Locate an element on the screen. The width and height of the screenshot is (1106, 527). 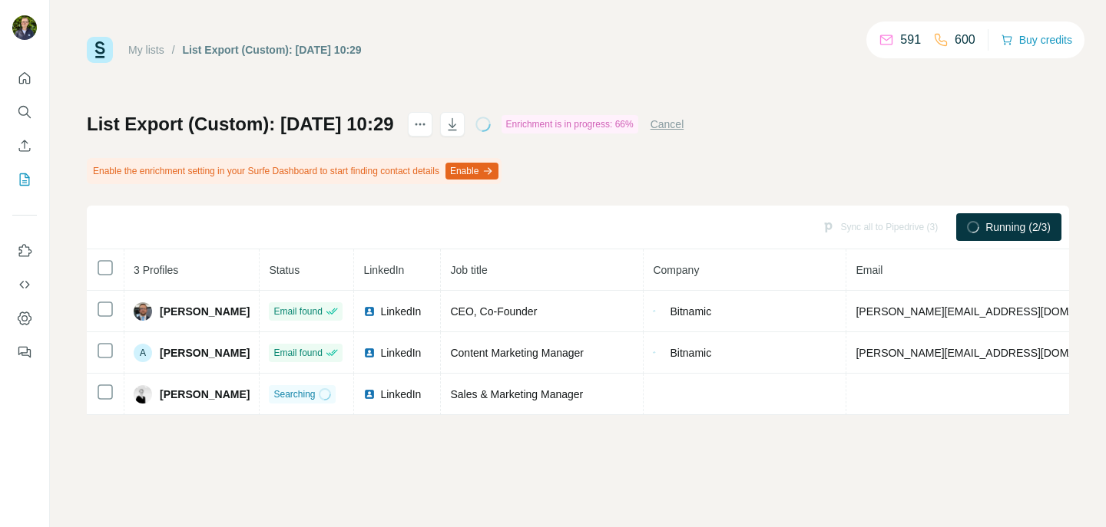
span: Running (2/3) is located at coordinates (1017, 227).